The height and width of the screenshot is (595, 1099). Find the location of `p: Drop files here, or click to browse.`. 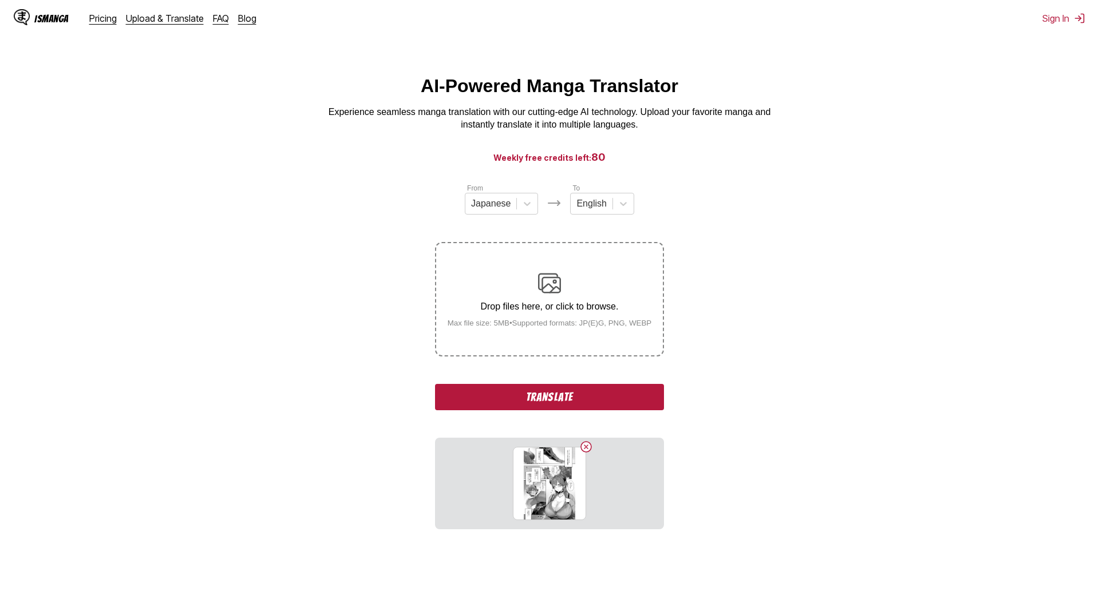

p: Drop files here, or click to browse. is located at coordinates (550, 307).